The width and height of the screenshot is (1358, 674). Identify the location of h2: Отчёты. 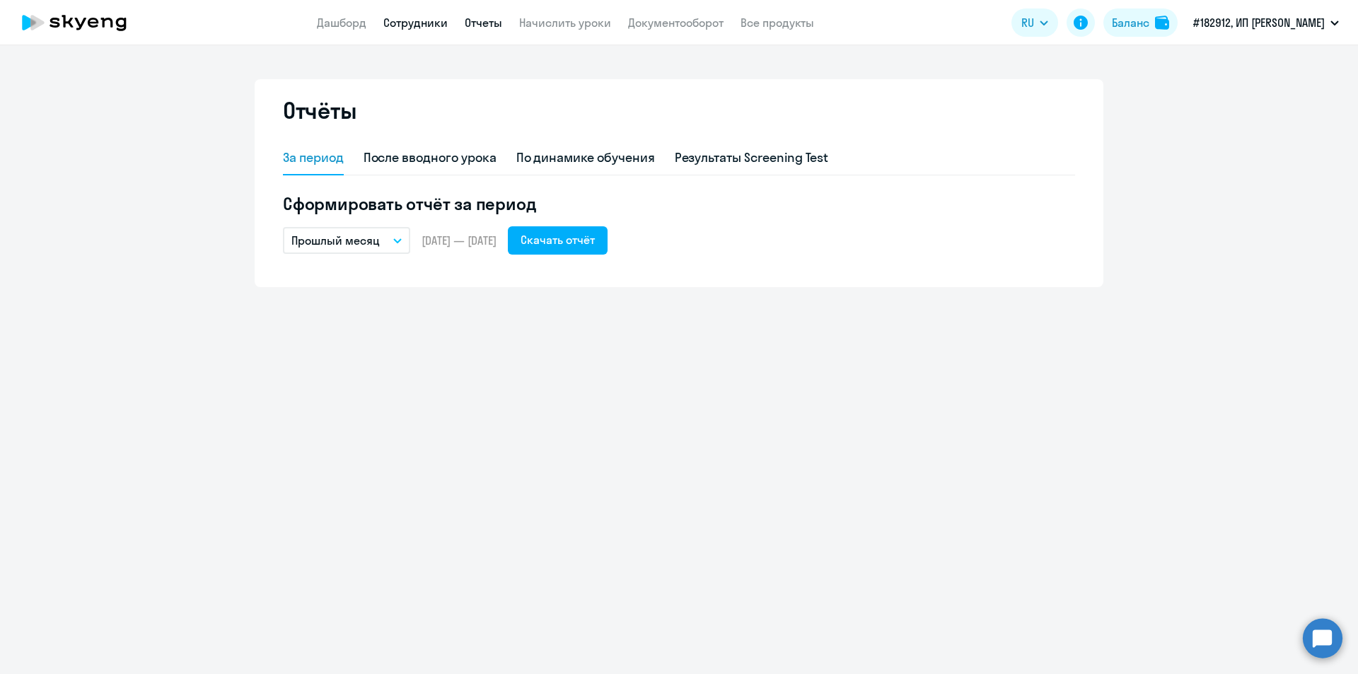
(320, 110).